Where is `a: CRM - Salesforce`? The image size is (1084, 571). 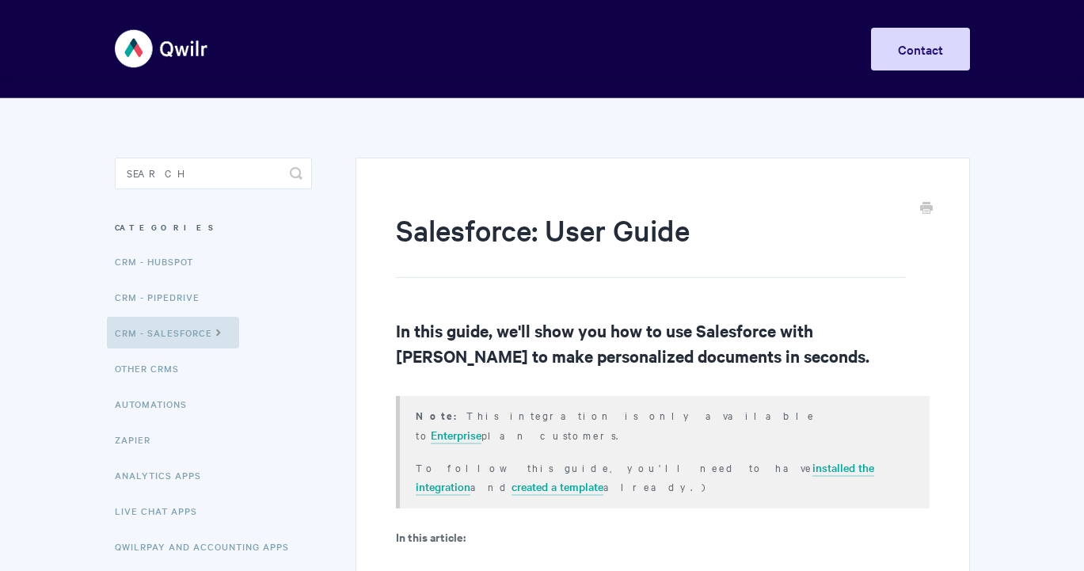
a: CRM - Salesforce is located at coordinates (173, 332).